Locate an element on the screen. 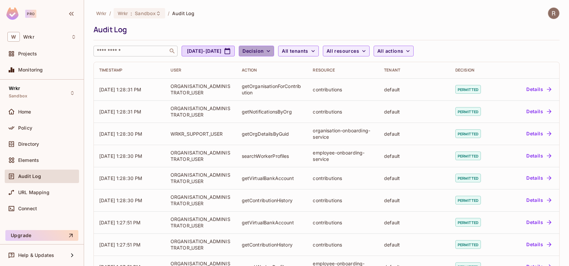  div: searchWorkerProfiles is located at coordinates (272, 156).